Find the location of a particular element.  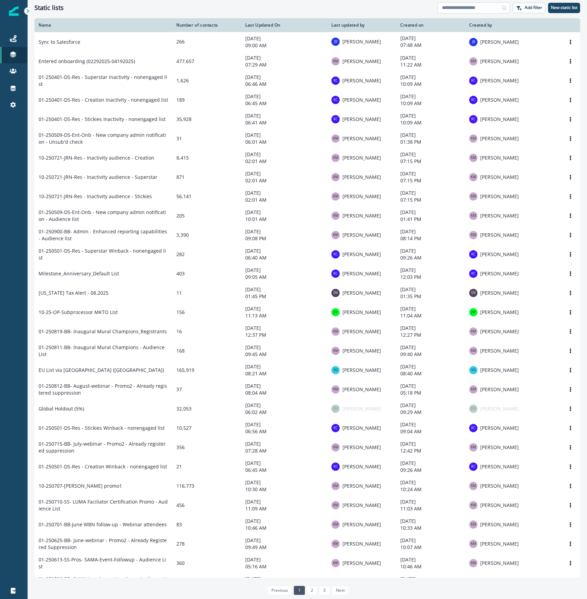

p: 08:14 PM is located at coordinates (431, 239).